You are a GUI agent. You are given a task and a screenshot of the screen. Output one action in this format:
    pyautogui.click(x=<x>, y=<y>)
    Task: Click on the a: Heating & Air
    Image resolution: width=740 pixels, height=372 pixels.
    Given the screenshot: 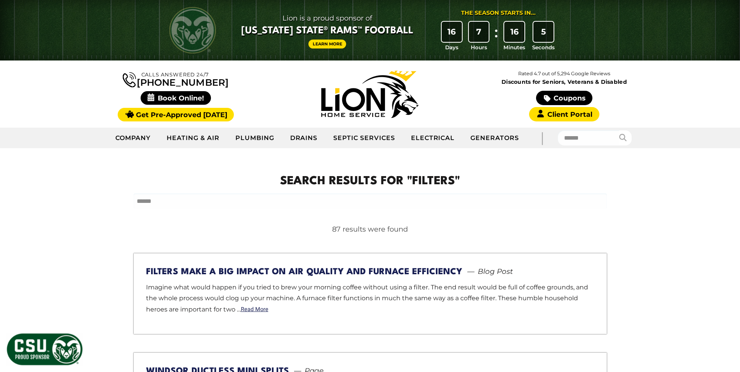 What is the action you would take?
    pyautogui.click(x=193, y=138)
    